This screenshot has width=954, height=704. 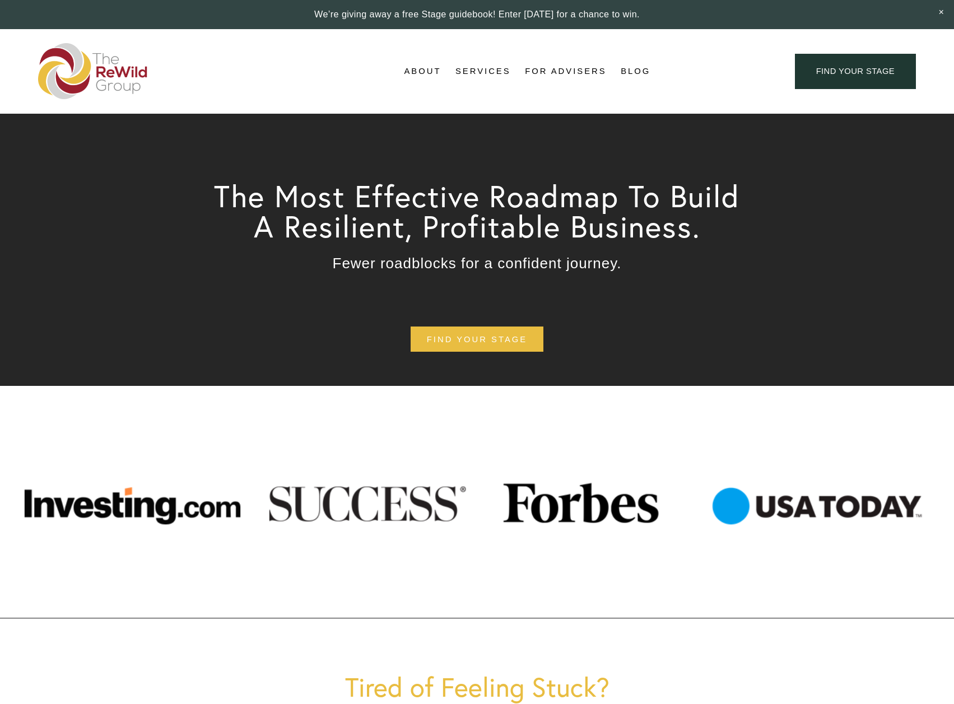 What do you see at coordinates (482, 211) in the screenshot?
I see `span: The Most Effective Roadmap To Build A Resilient, Profitable Business.` at bounding box center [482, 211].